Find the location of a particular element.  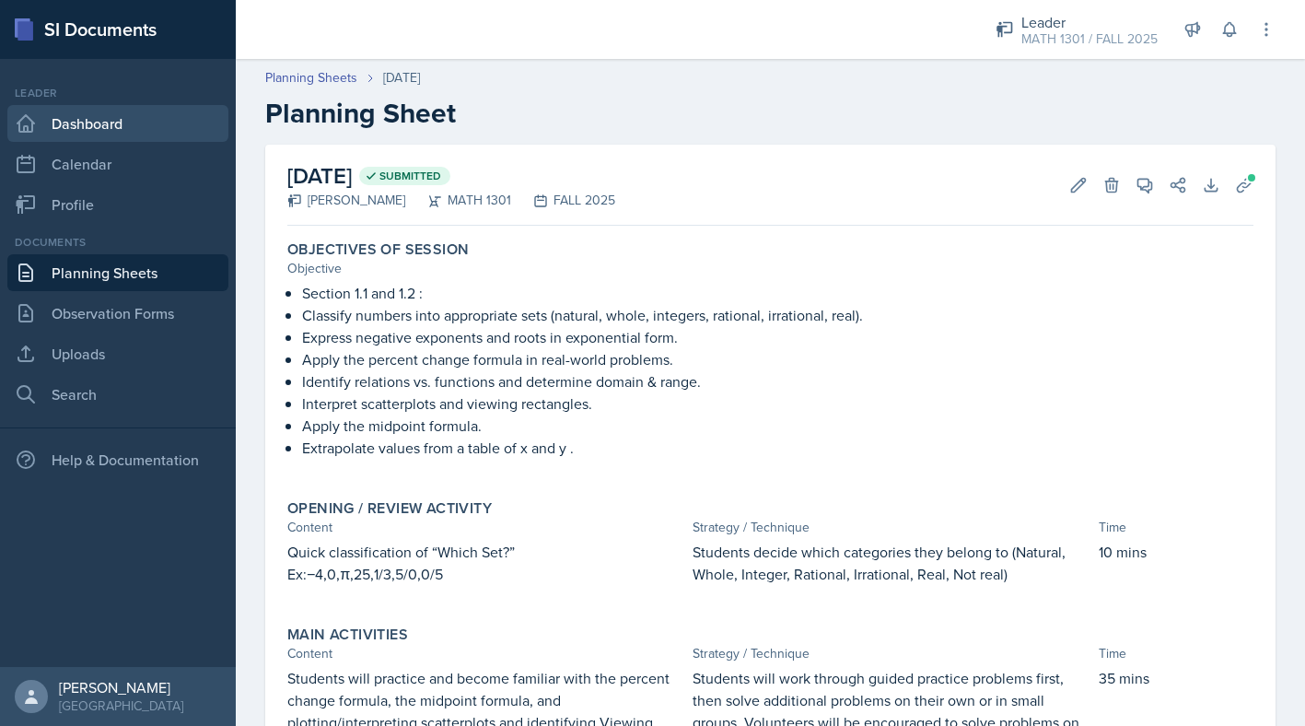

p: Identify relations vs. functions and determine domain & range. is located at coordinates (778, 381).